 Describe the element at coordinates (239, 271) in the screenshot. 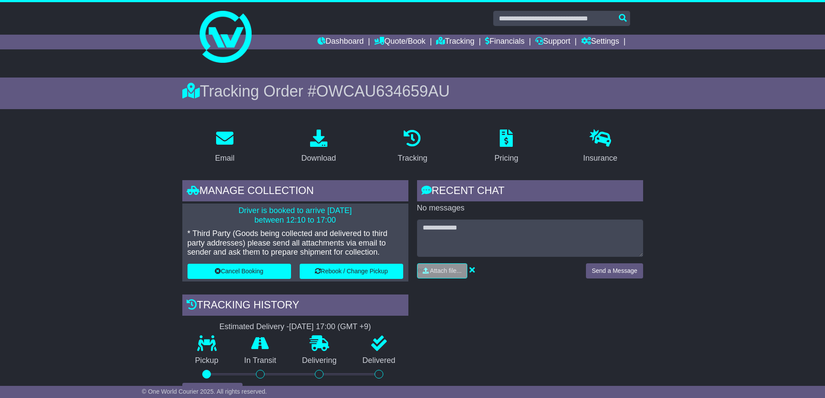

I see `button: Cancel Booking` at that location.